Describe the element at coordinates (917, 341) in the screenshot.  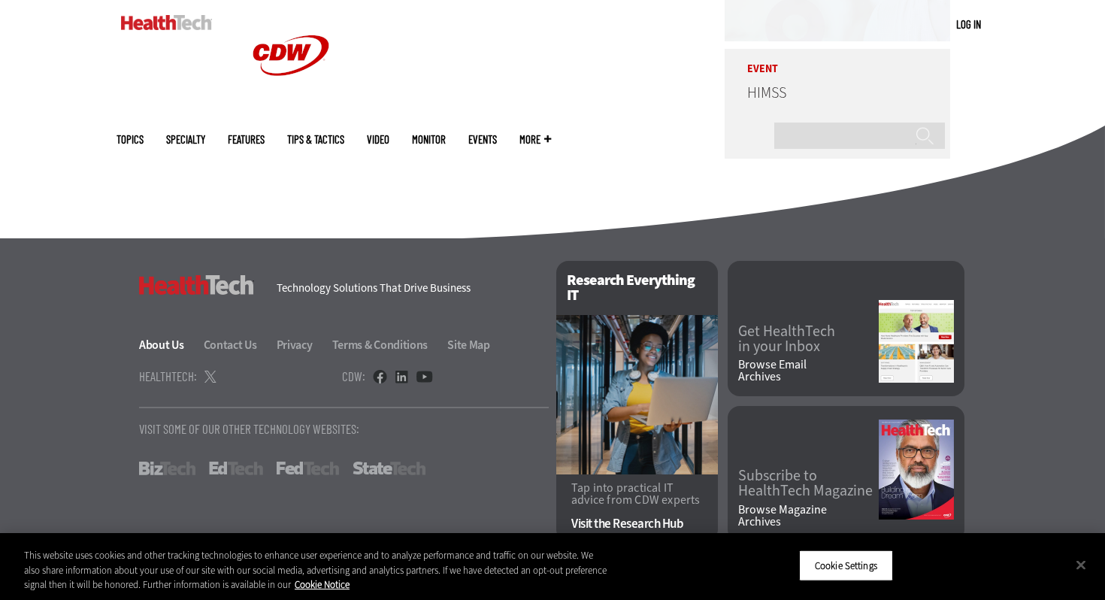
I see `img: newsletter screenshot` at that location.